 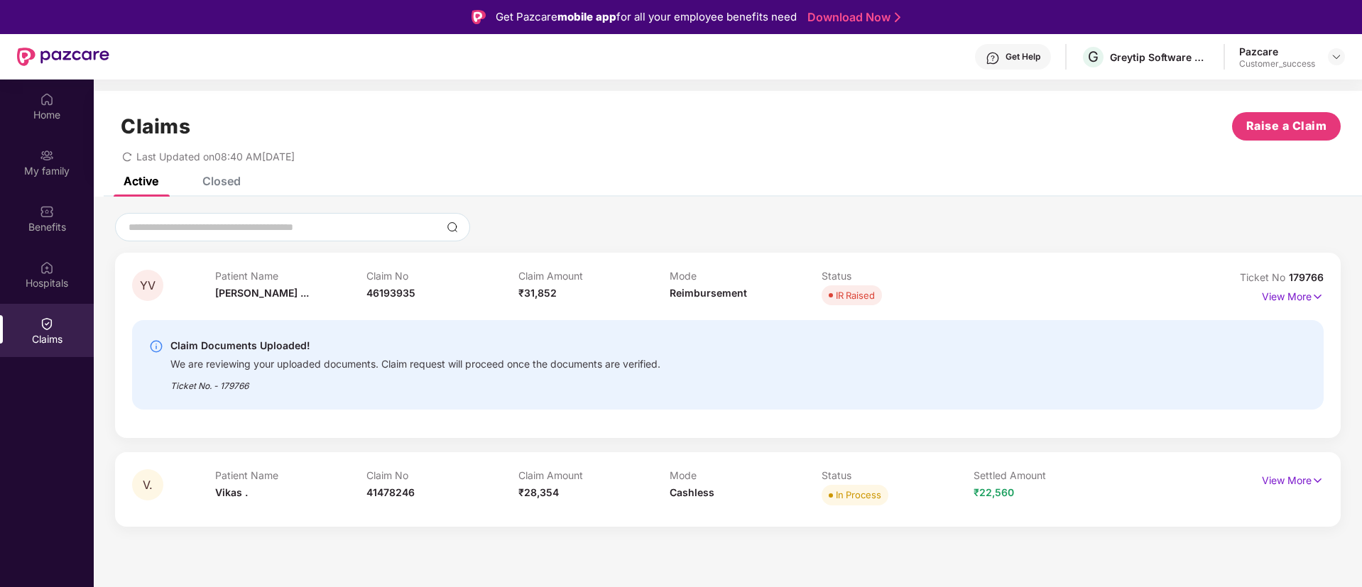 What do you see at coordinates (415, 362) in the screenshot?
I see `div: We are reviewing your uploaded documents. Claim request will proceed once the documents are verif...` at bounding box center [415, 362].